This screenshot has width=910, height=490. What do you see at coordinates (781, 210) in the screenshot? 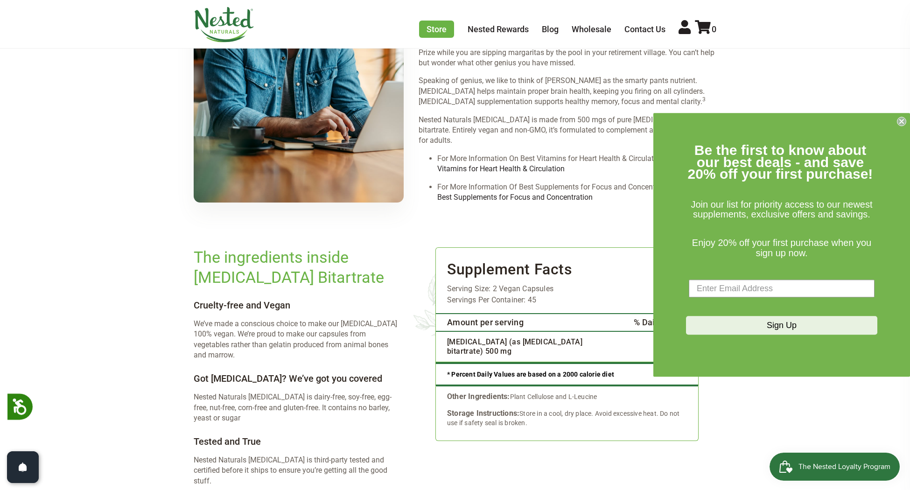
I see `span: Join our list for priority access to our newest supplements, exclusive offers and savings.` at bounding box center [781, 210].